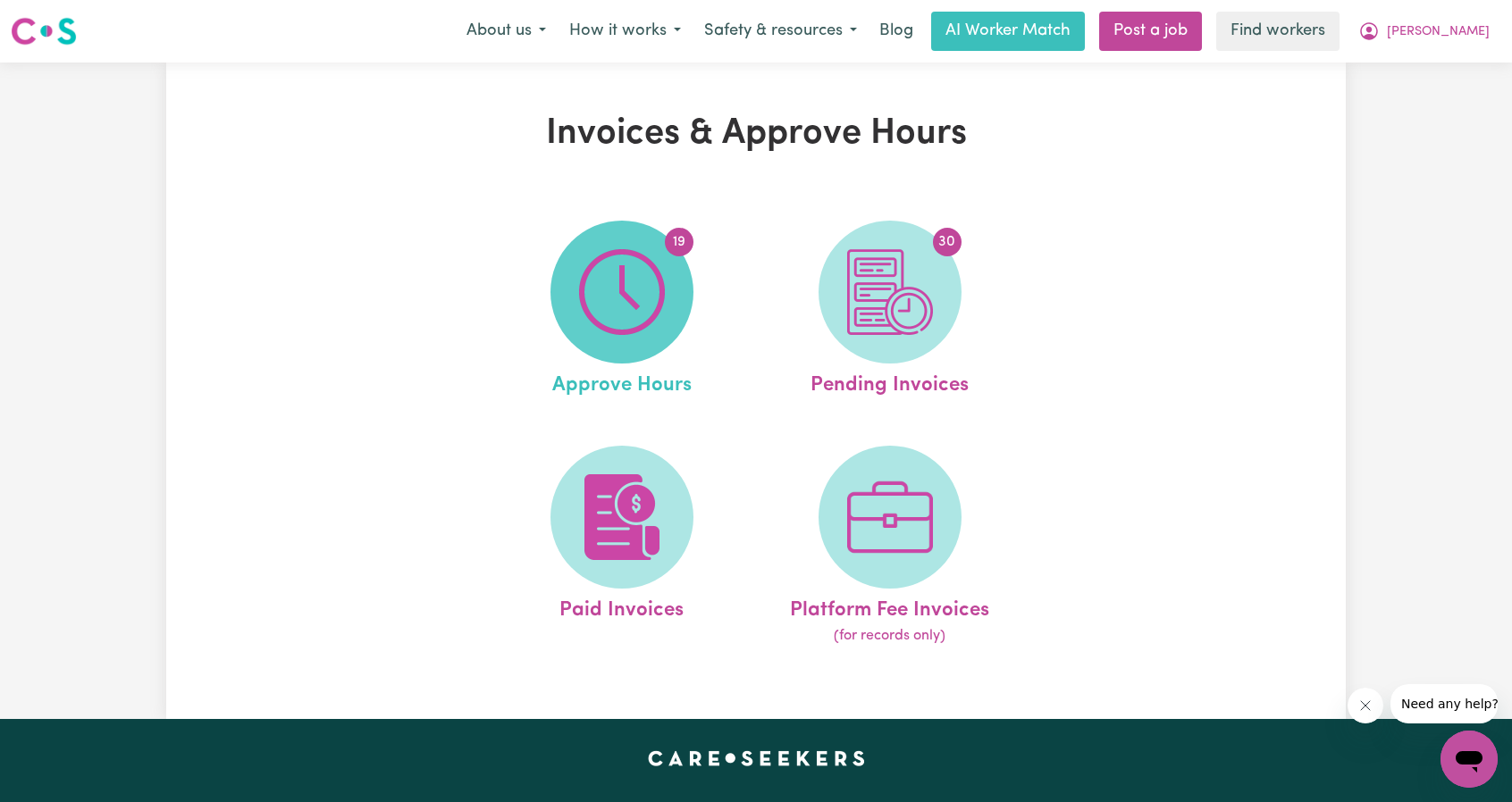  I want to click on h1: Invoices & Approve Hours, so click(756, 134).